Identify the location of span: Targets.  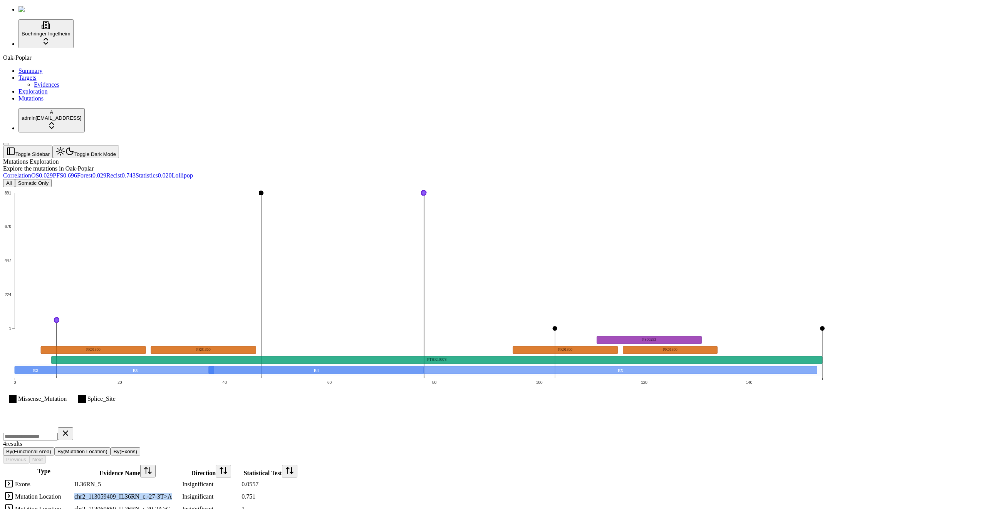
(27, 77).